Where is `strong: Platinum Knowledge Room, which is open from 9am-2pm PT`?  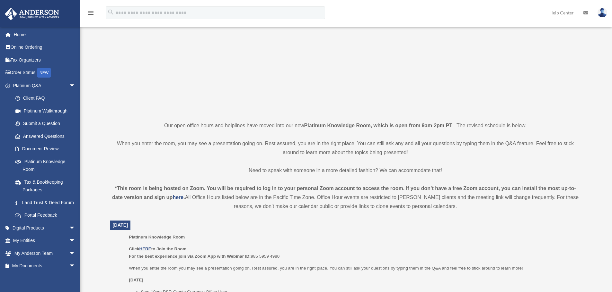 strong: Platinum Knowledge Room, which is open from 9am-2pm PT is located at coordinates (378, 126).